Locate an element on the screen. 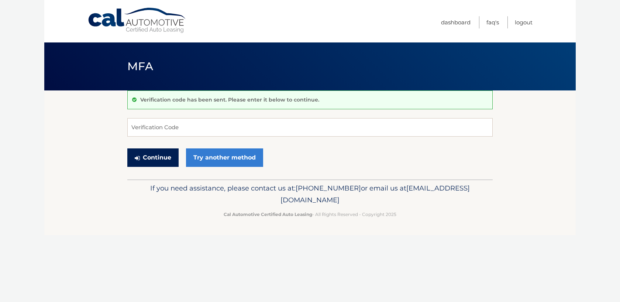 The height and width of the screenshot is (302, 620). p: Verification code has been sent. Please enter it below to continue. is located at coordinates (230, 100).